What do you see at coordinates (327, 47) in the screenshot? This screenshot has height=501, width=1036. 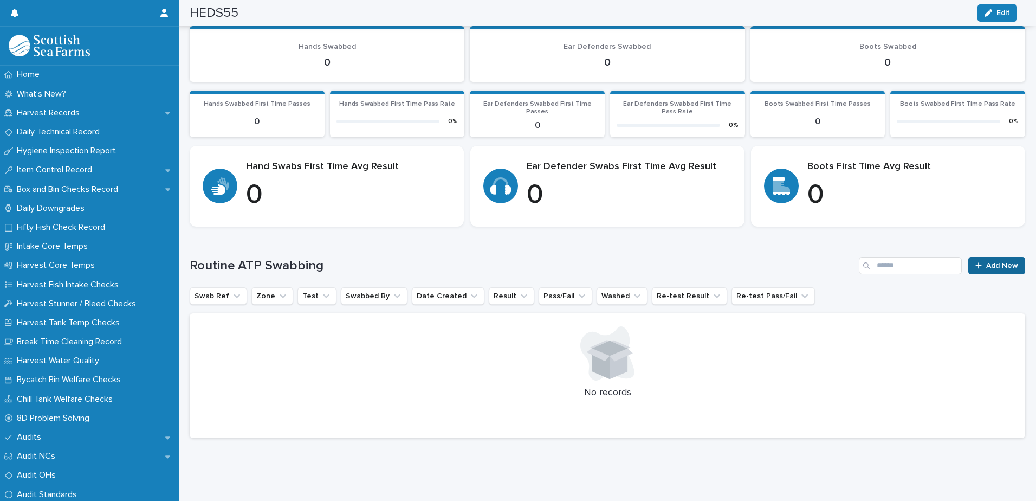 I see `span: Hands Swabbed` at bounding box center [327, 47].